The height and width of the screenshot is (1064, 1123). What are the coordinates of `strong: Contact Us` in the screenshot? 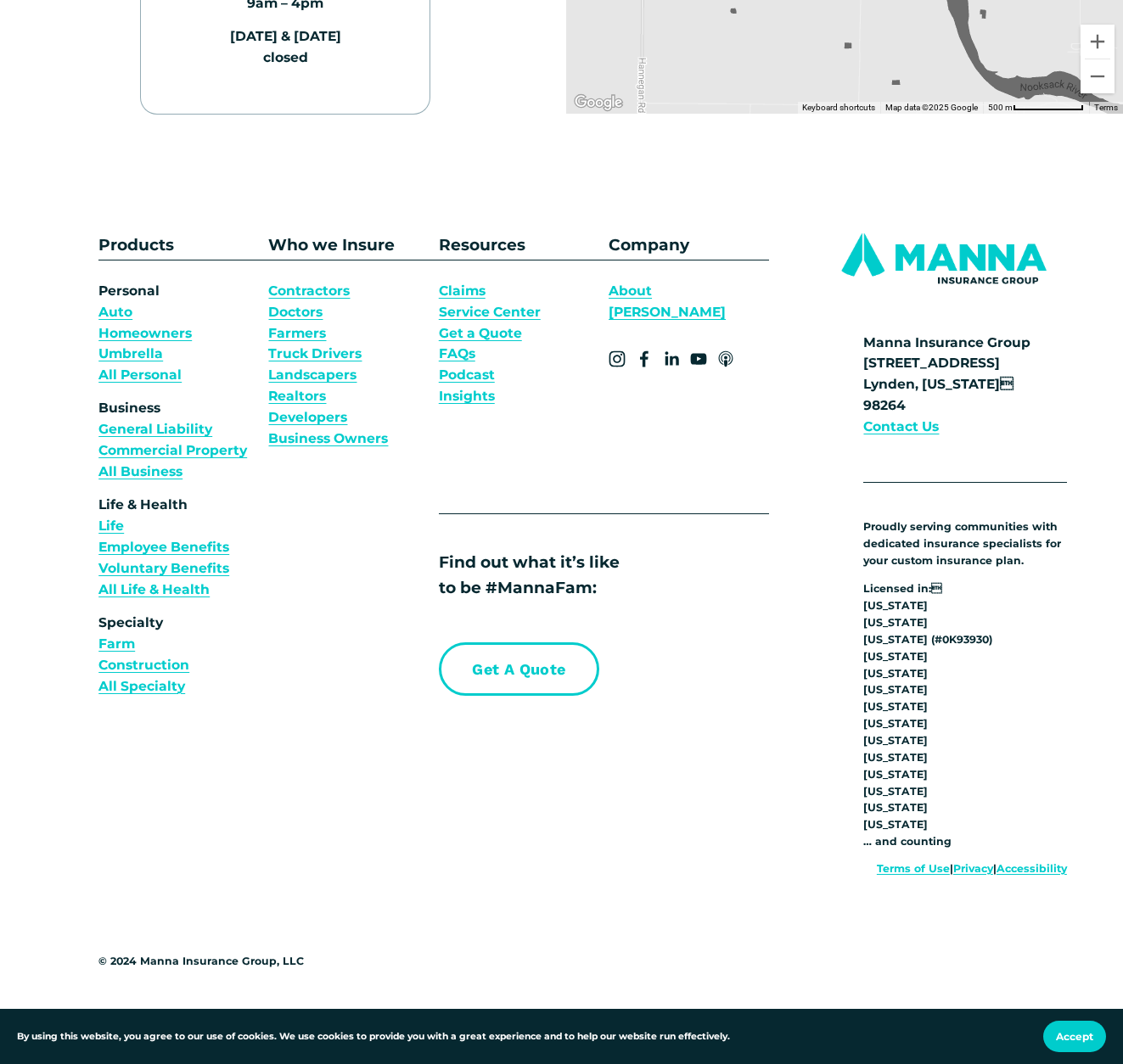 It's located at (901, 426).